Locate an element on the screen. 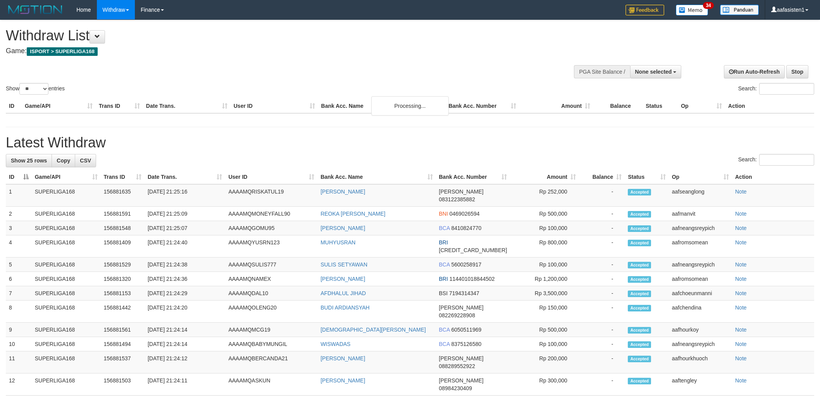  td: 6 is located at coordinates (19, 279).